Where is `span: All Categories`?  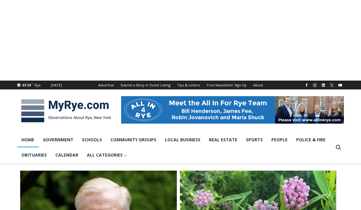 span: All Categories is located at coordinates (107, 155).